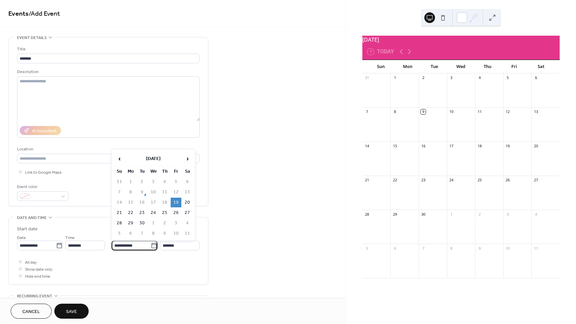 This screenshot has height=324, width=576. Describe the element at coordinates (119, 213) in the screenshot. I see `td: 21` at that location.